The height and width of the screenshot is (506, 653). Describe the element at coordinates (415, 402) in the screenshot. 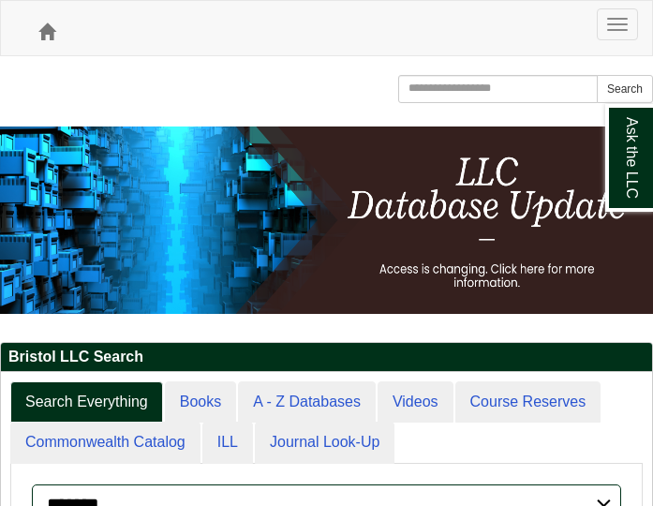

I see `a: Videos` at that location.